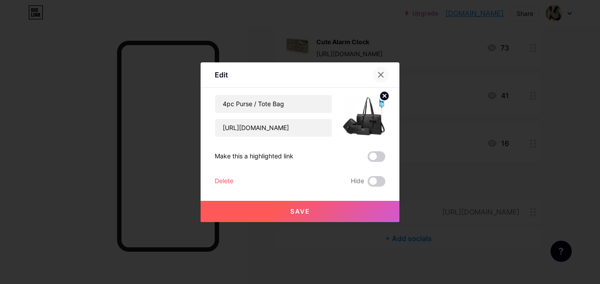 This screenshot has height=284, width=600. I want to click on input: URL, so click(273, 128).